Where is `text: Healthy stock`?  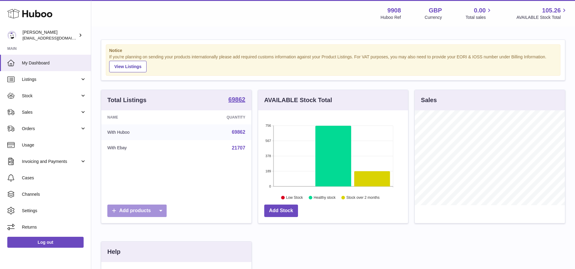 text: Healthy stock is located at coordinates (324, 198).